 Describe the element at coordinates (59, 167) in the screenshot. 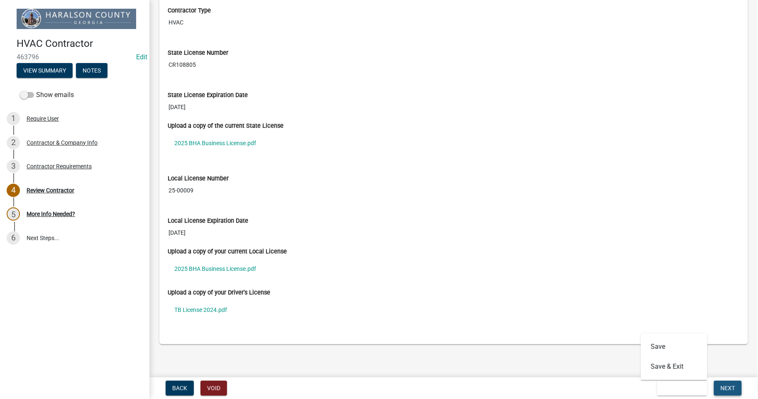

I see `div: Contractor Requirements` at that location.